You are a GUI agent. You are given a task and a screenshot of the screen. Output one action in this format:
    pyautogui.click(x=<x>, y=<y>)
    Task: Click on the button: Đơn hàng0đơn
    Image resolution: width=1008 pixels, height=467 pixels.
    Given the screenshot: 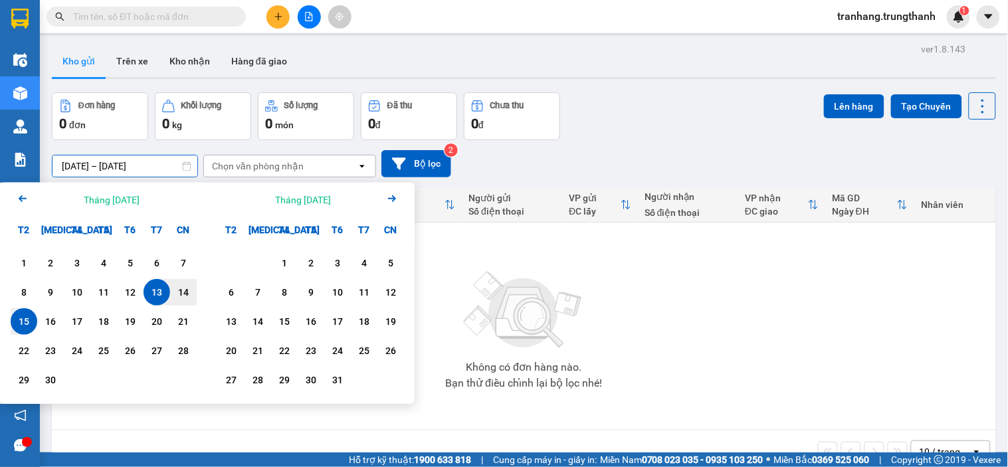 What is the action you would take?
    pyautogui.click(x=100, y=116)
    